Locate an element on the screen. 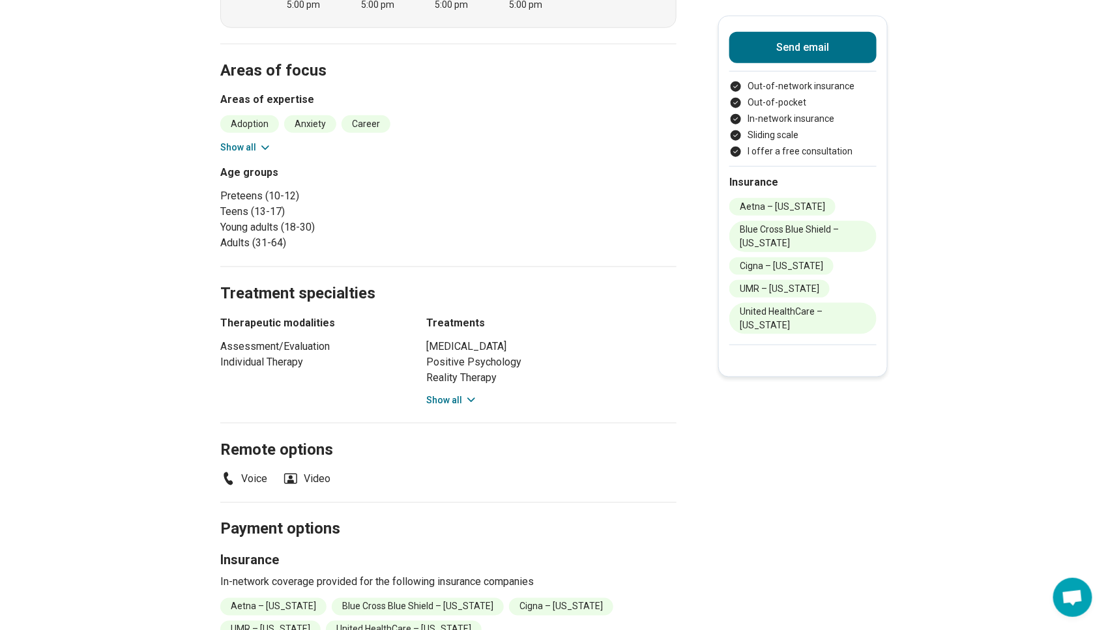  h3: Insurance is located at coordinates (448, 560).